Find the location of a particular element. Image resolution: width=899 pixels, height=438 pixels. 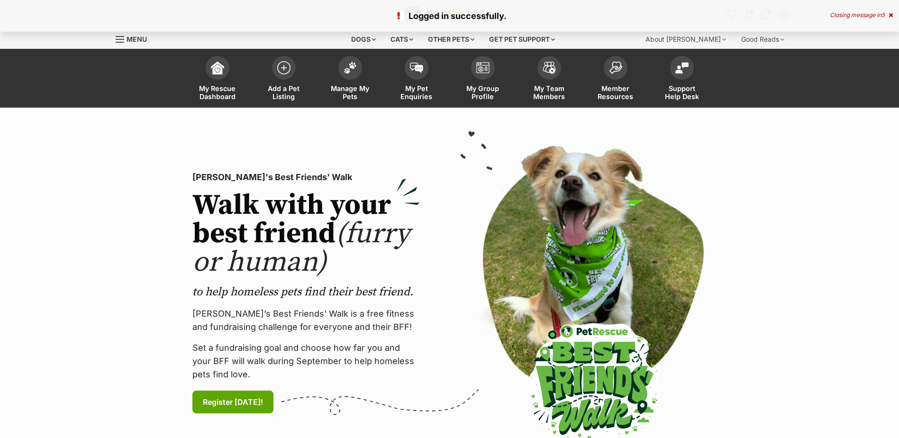

span: My Team Members is located at coordinates (549, 92).